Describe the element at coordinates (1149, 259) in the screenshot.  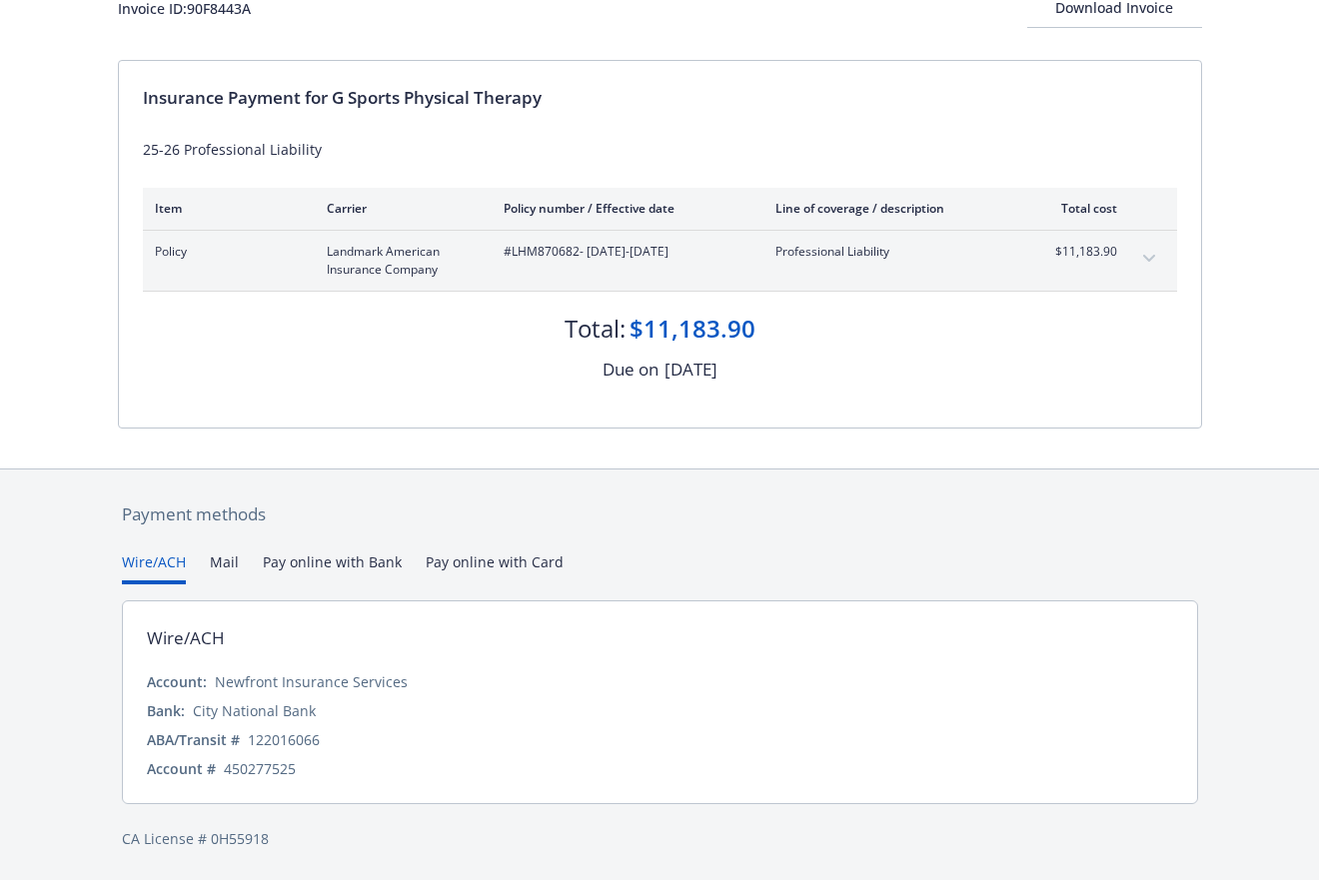
I see `button: expand content` at that location.